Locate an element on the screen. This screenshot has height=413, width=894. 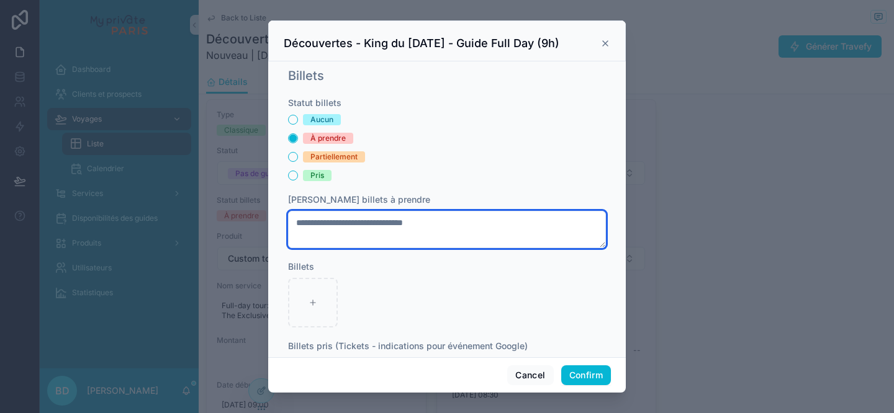
div: Pris is located at coordinates (317, 176).